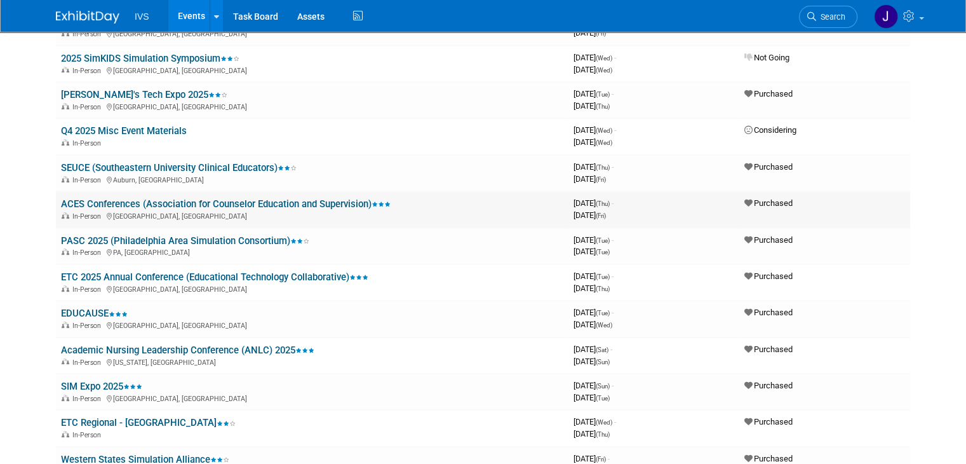 This screenshot has height=464, width=966. Describe the element at coordinates (178, 168) in the screenshot. I see `a: SEUCE (Southeastern University Clinical Educators)` at that location.